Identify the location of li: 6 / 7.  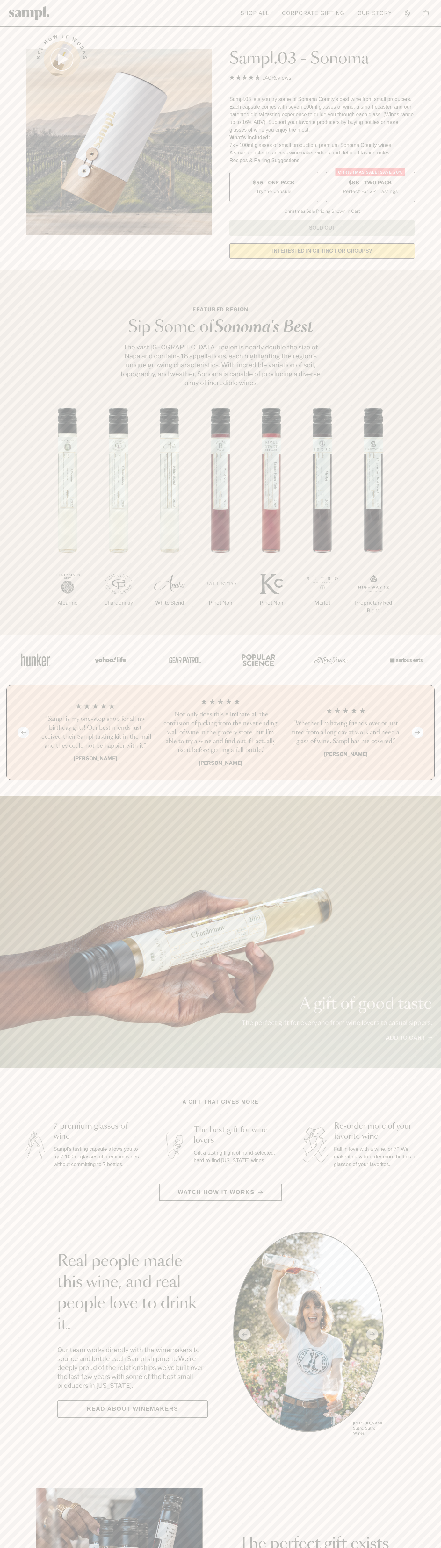
(322, 517).